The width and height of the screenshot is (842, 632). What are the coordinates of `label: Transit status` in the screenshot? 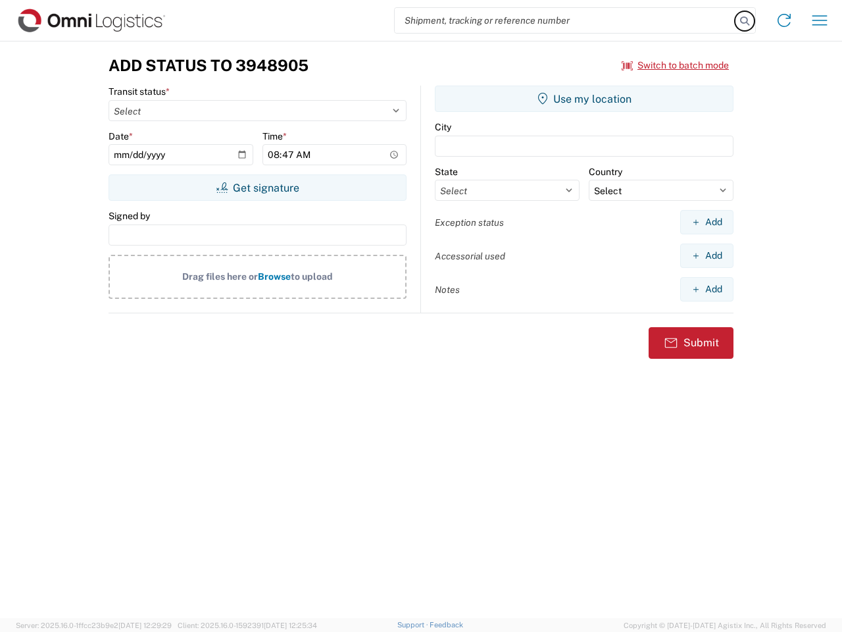 It's located at (139, 91).